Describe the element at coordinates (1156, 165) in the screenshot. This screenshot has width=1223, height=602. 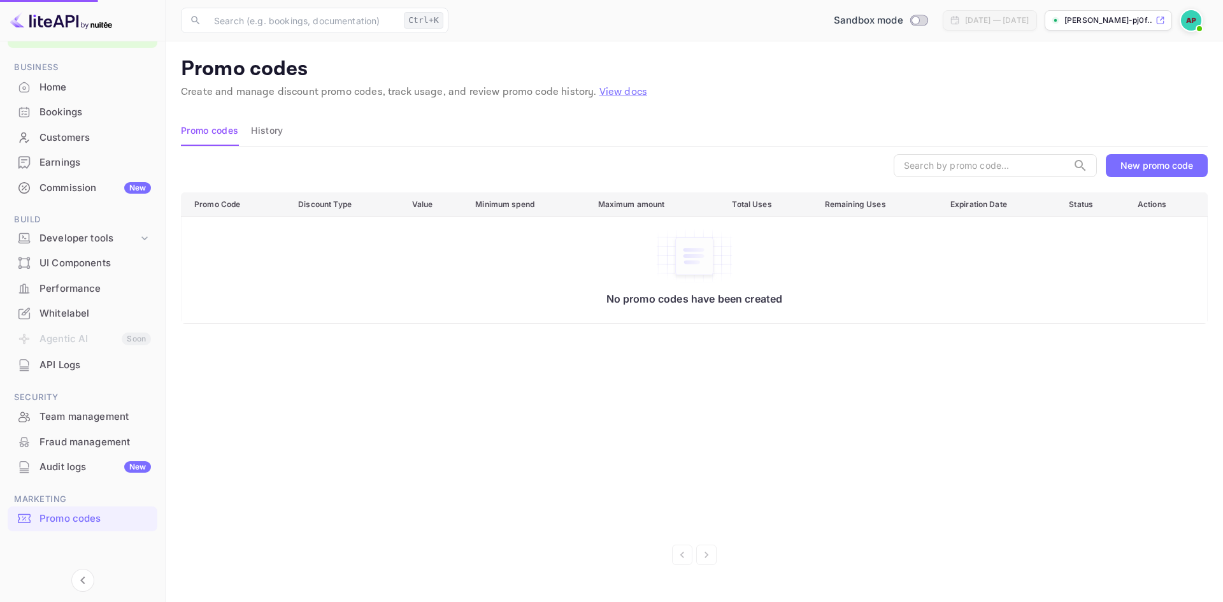
I see `div: New promo code` at that location.